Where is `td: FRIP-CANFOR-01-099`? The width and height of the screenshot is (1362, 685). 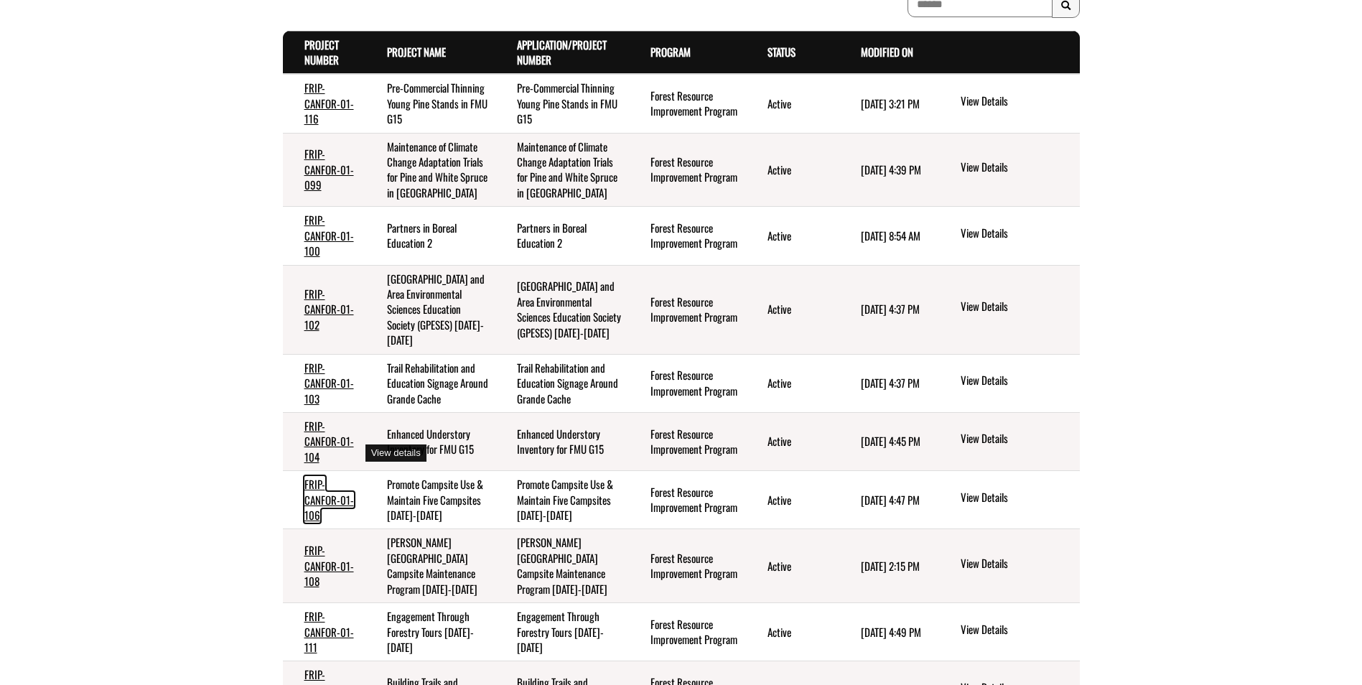 td: FRIP-CANFOR-01-099 is located at coordinates (324, 169).